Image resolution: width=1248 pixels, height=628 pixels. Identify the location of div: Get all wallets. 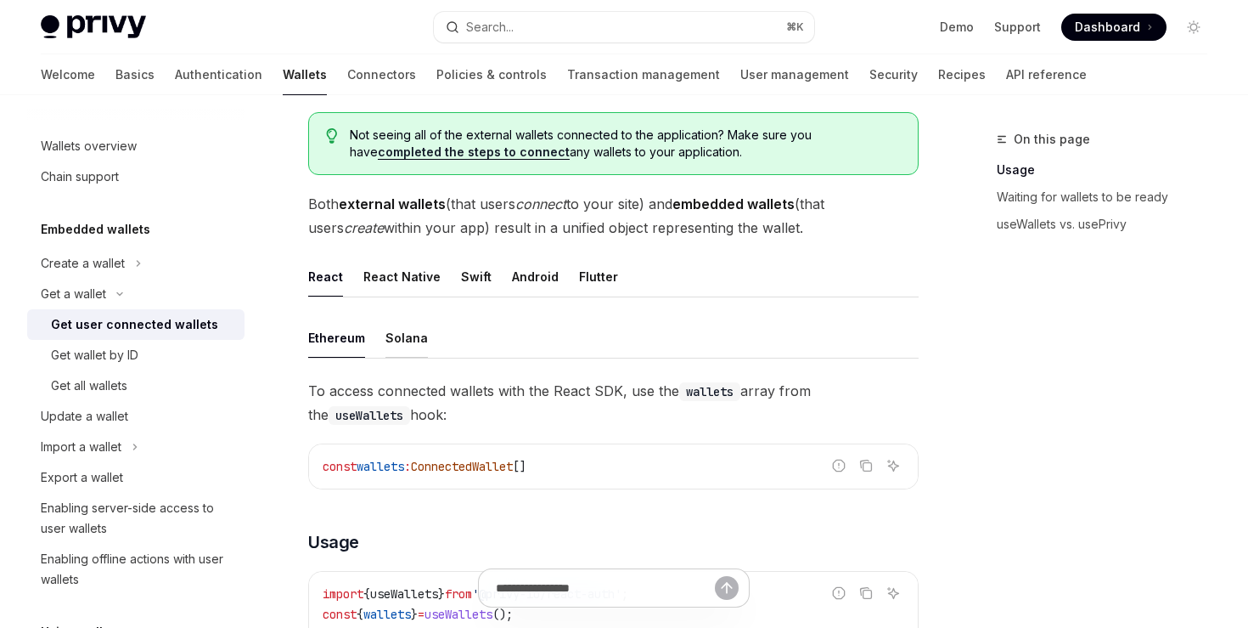
(89, 386).